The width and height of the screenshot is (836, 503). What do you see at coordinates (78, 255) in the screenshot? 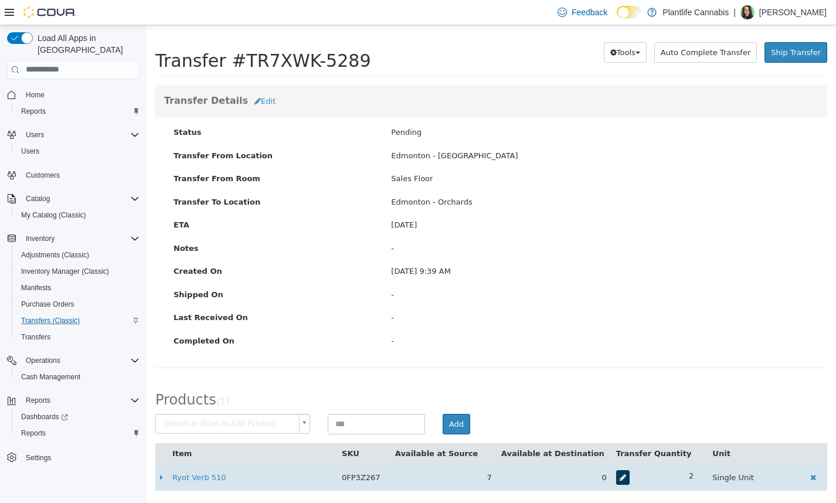
I see `button: Adjustments (Classic)` at bounding box center [78, 255].